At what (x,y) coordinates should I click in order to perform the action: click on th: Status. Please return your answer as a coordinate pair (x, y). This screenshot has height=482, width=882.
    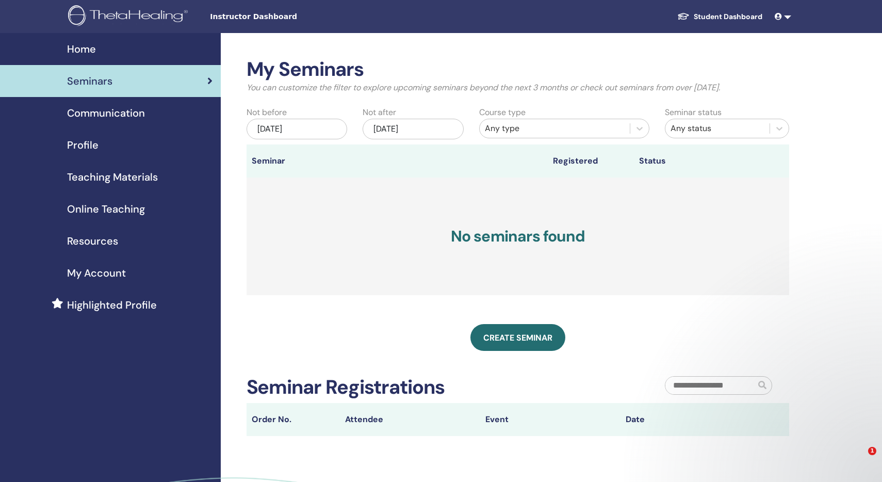
    Looking at the image, I should click on (699, 161).